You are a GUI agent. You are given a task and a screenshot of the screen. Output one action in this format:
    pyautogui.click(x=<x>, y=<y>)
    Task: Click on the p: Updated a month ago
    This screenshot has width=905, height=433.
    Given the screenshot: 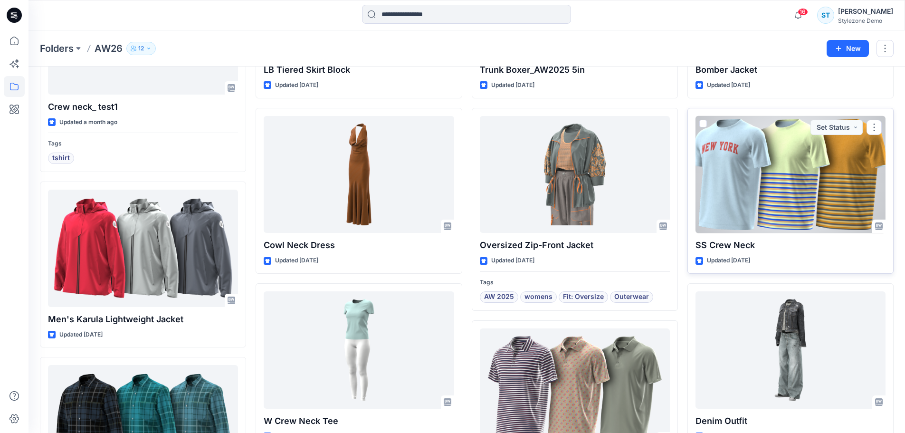 What is the action you would take?
    pyautogui.click(x=88, y=122)
    